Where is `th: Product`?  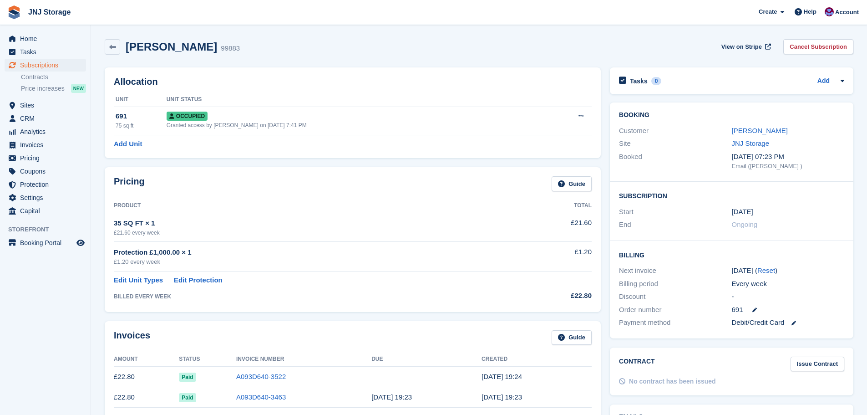
th: Product is located at coordinates (314, 206).